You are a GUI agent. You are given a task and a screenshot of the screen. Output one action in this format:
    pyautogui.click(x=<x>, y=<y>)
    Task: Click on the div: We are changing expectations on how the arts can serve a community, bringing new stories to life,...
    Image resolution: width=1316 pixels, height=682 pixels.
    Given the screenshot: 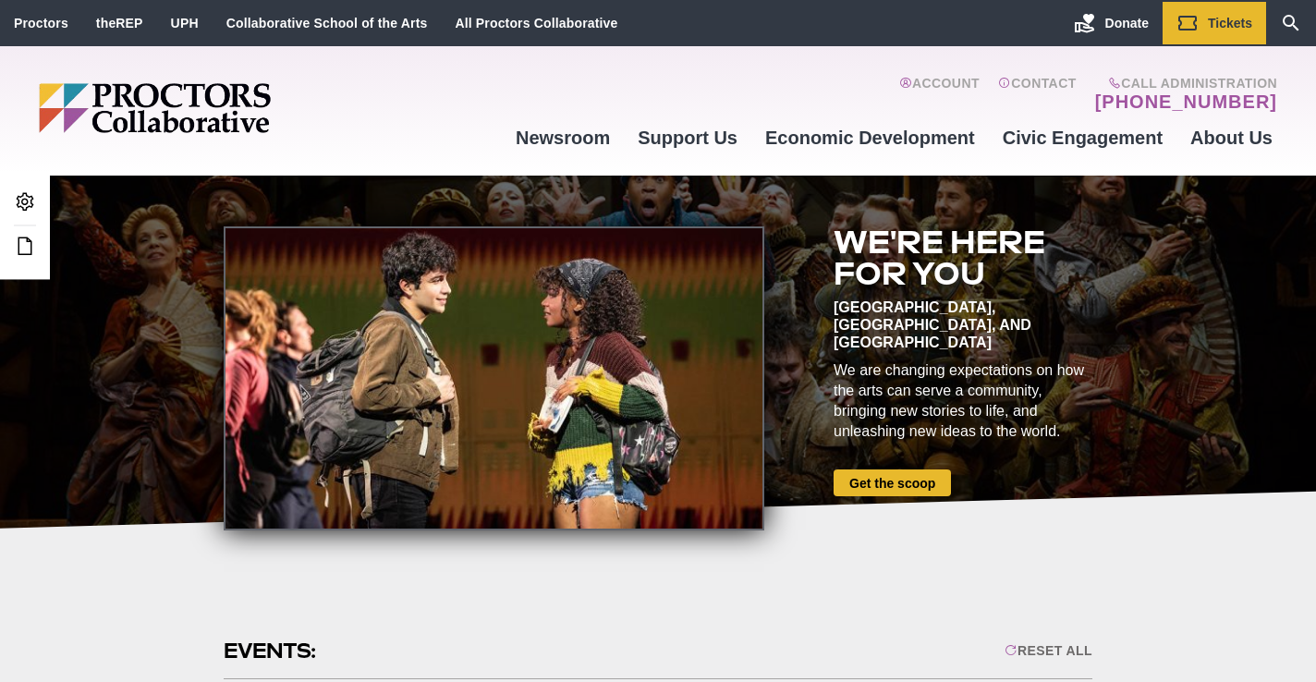 What is the action you would take?
    pyautogui.click(x=963, y=401)
    